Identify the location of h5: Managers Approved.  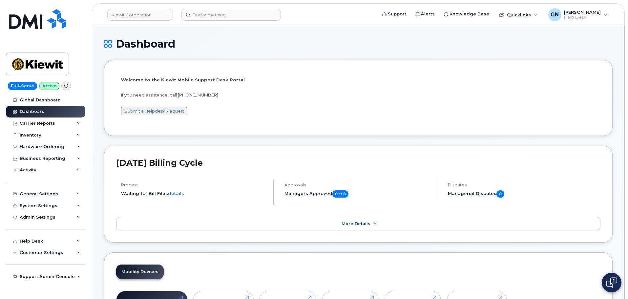
(358, 194).